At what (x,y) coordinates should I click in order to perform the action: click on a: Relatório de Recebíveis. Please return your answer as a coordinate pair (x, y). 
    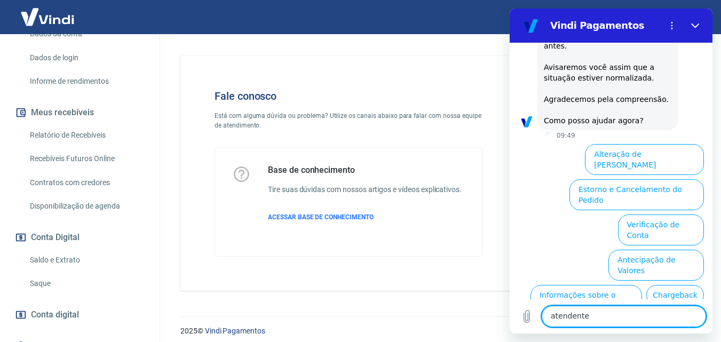
    Looking at the image, I should click on (86, 135).